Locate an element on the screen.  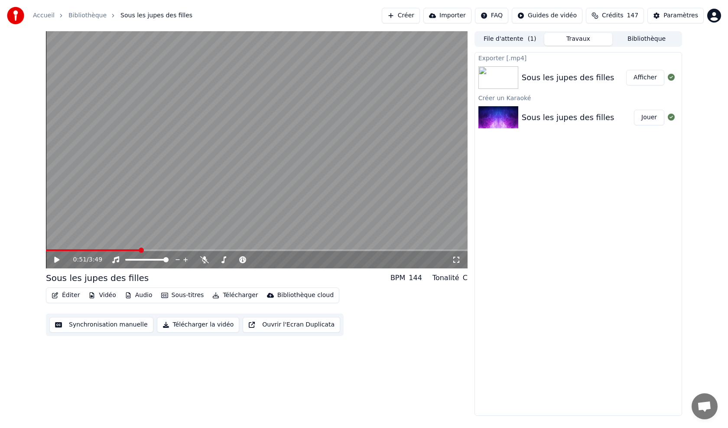
button: Crédits147 is located at coordinates (615, 16).